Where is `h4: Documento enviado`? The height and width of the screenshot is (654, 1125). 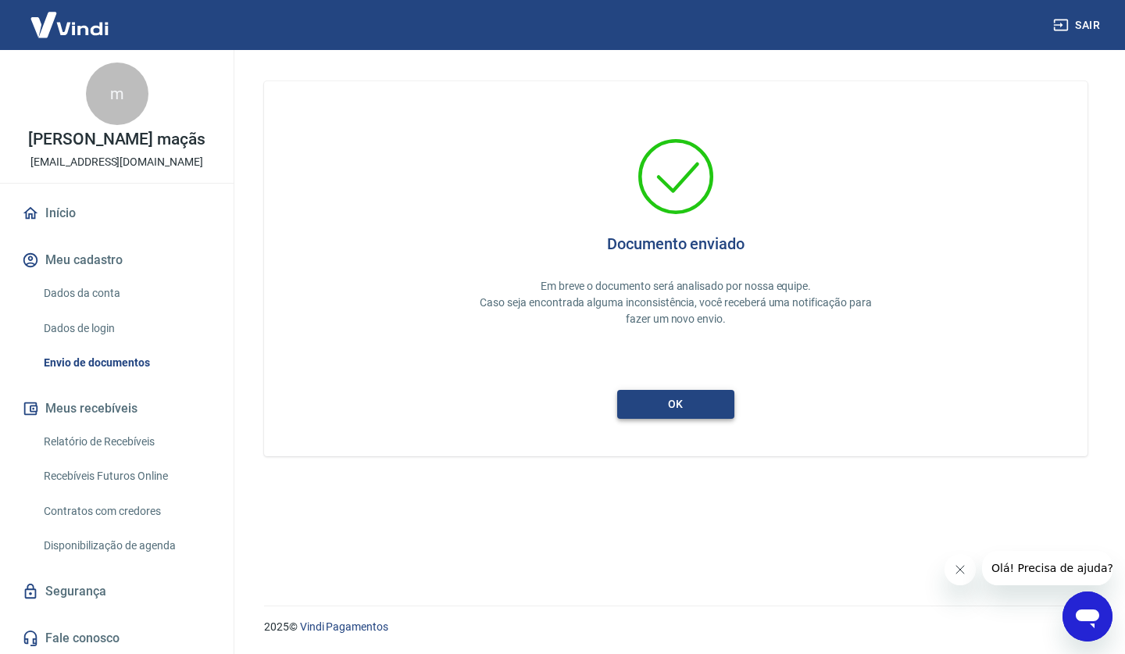
h4: Documento enviado is located at coordinates (676, 244).